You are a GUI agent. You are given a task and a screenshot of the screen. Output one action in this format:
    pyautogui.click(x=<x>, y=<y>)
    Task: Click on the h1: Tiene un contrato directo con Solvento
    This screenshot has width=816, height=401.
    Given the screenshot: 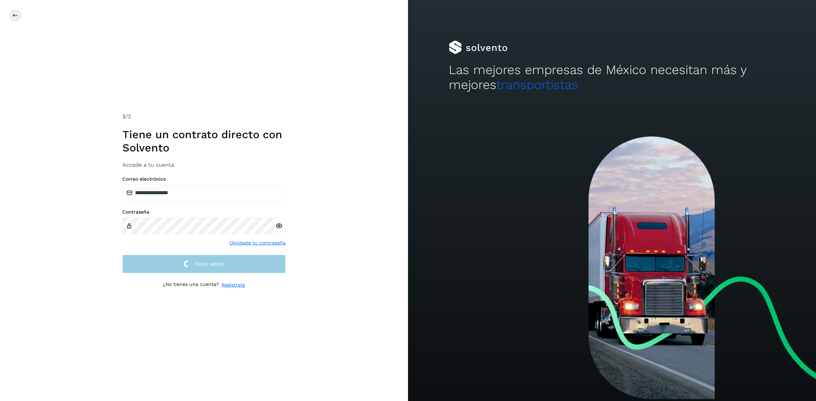 What is the action you would take?
    pyautogui.click(x=204, y=141)
    